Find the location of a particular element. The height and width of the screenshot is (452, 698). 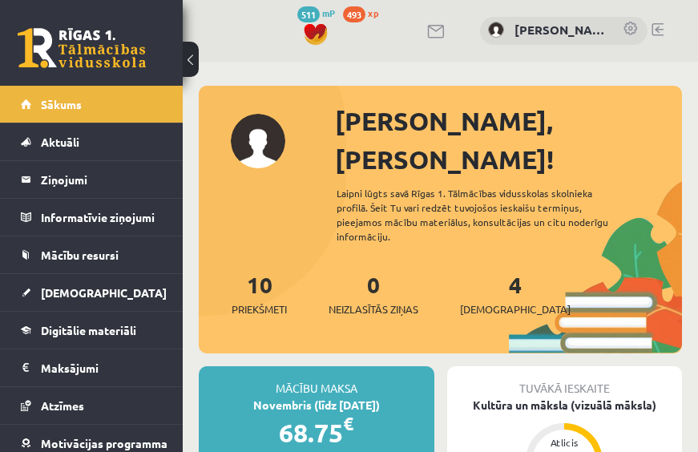

span: Aktuāli is located at coordinates (60, 142).